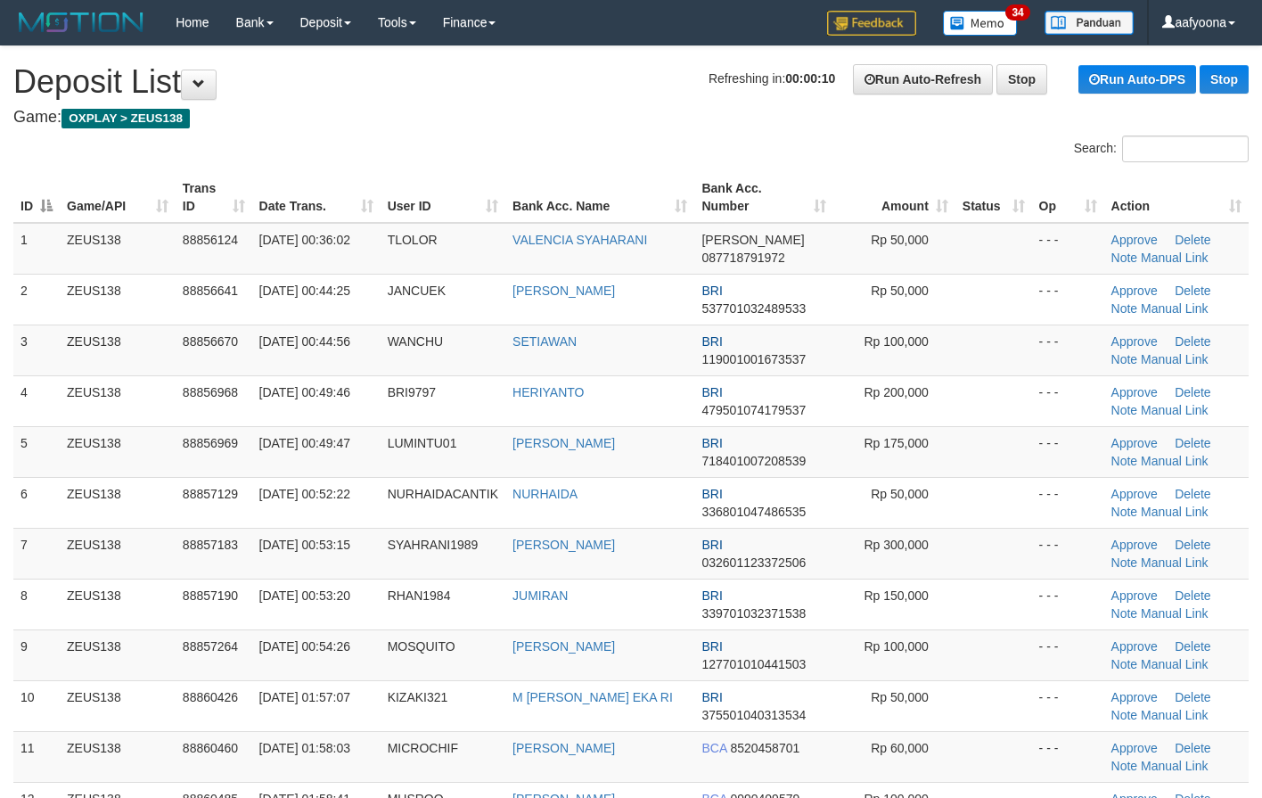 The image size is (1262, 798). I want to click on h4: Game:, so click(631, 118).